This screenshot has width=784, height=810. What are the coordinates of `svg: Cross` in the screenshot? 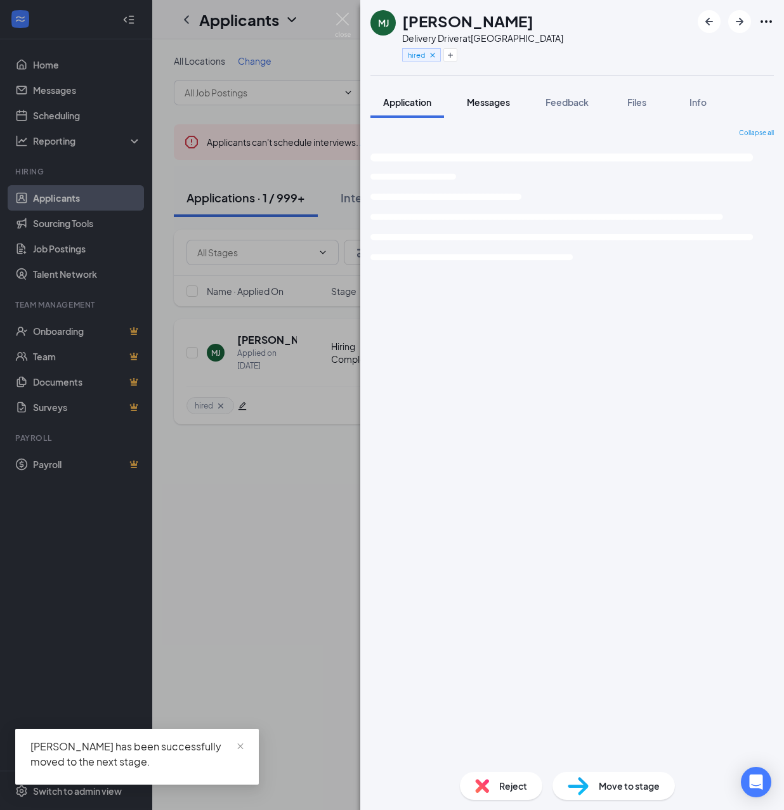 It's located at (433, 55).